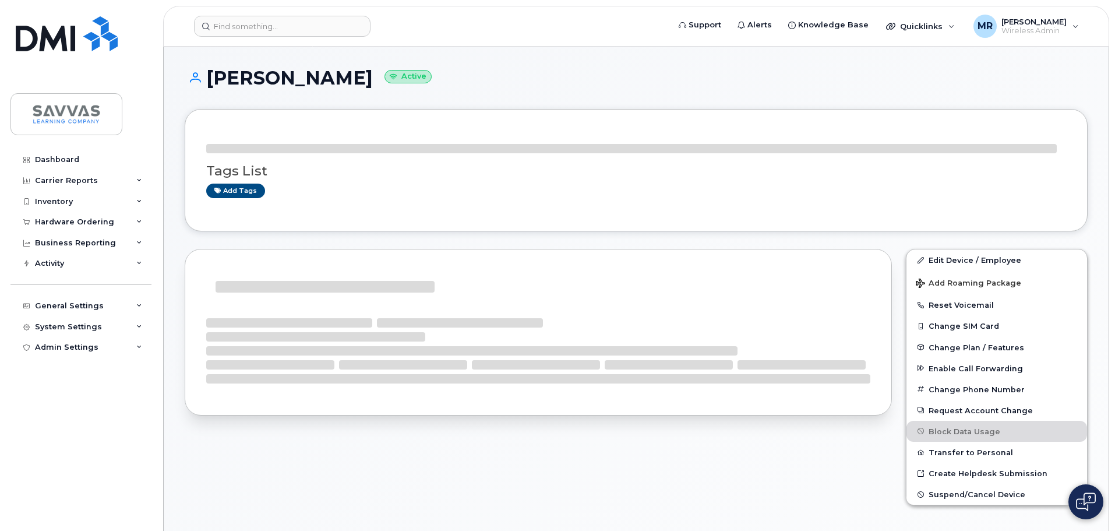 The height and width of the screenshot is (531, 1115). What do you see at coordinates (997, 260) in the screenshot?
I see `a: Edit Device / Employee` at bounding box center [997, 260].